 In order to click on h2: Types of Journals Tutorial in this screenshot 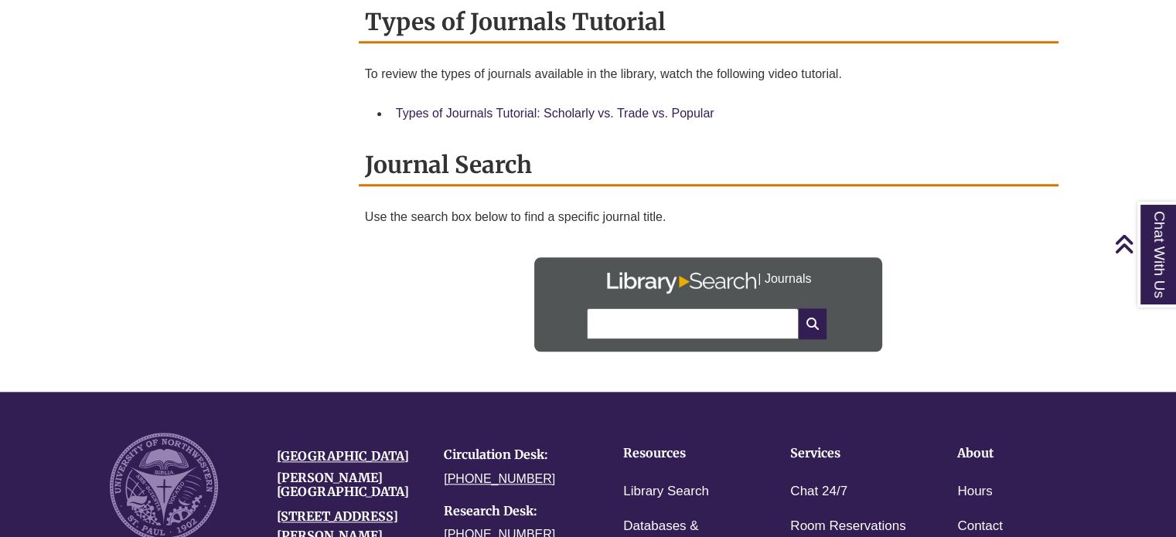, I will do `click(708, 22)`.